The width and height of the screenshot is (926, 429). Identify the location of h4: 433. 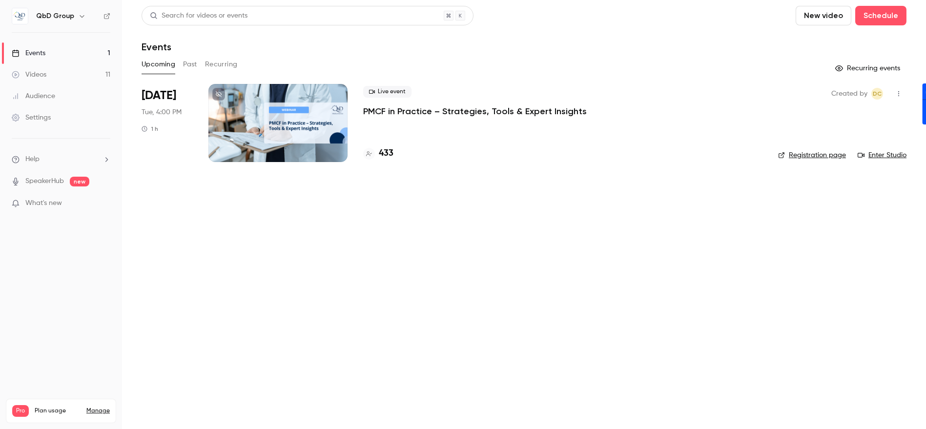
(386, 153).